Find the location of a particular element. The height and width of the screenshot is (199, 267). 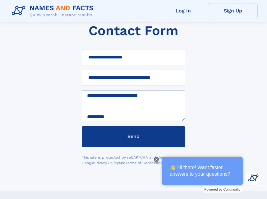

a: Terms of Service is located at coordinates (141, 163).